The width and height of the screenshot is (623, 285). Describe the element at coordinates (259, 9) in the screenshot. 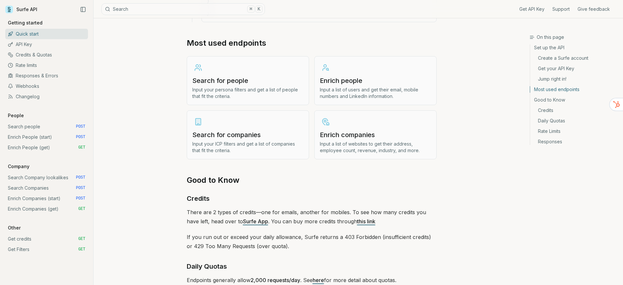

I see `kbd: K` at that location.